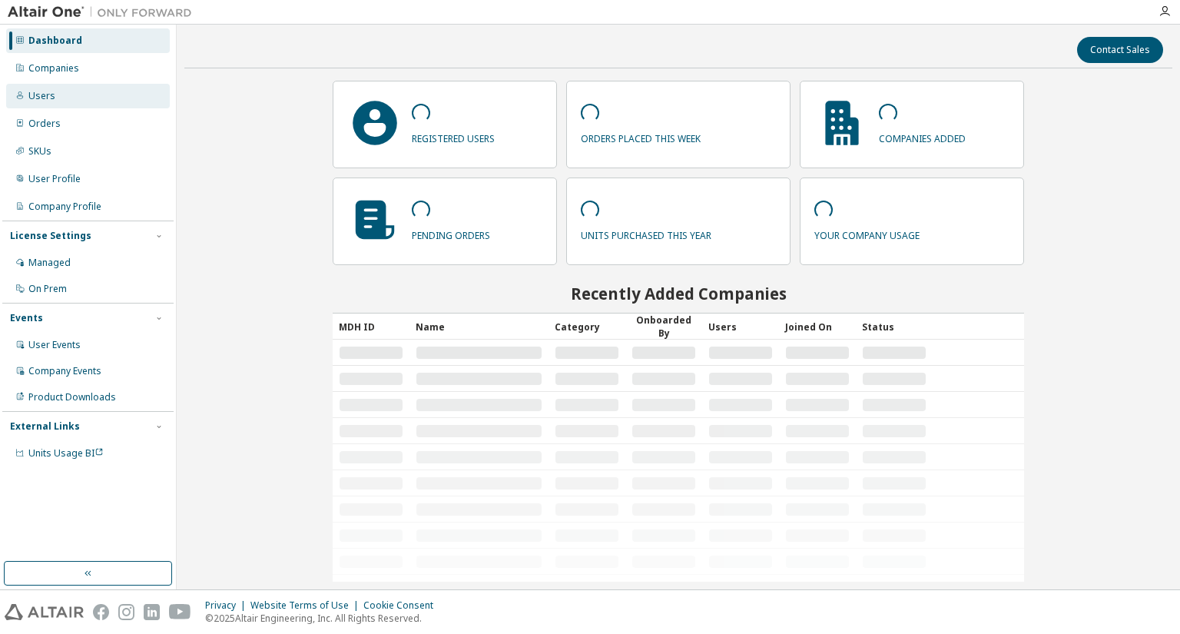 This screenshot has height=634, width=1180. What do you see at coordinates (126, 612) in the screenshot?
I see `img: instagram.svg` at bounding box center [126, 612].